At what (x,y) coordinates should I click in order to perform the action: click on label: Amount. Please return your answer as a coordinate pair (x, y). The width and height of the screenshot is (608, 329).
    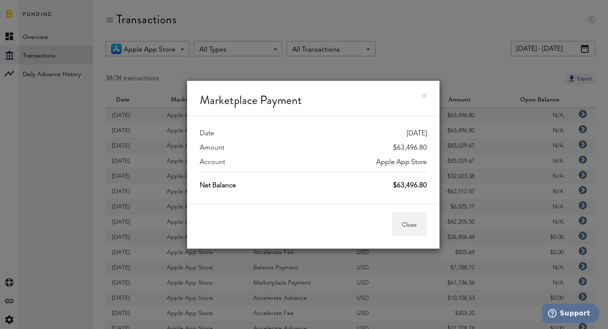
    Looking at the image, I should click on (212, 148).